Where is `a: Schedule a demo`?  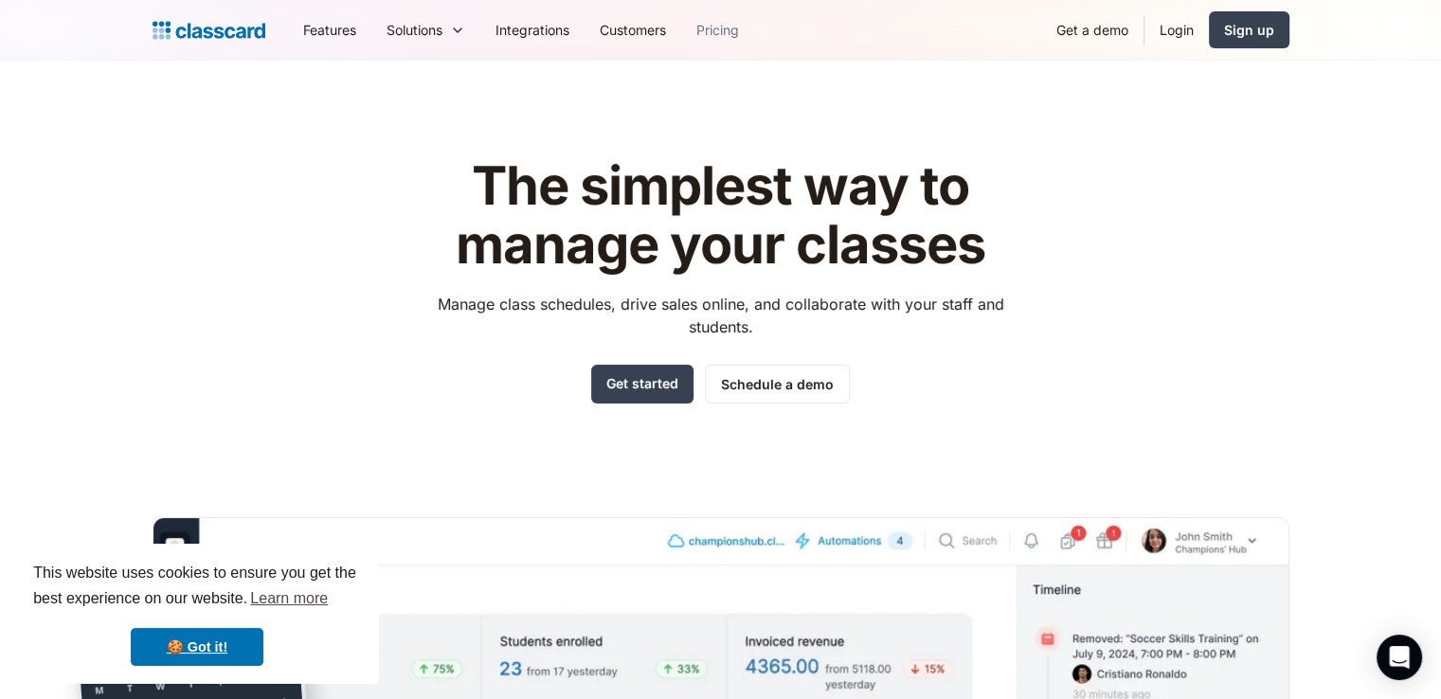
a: Schedule a demo is located at coordinates (777, 384).